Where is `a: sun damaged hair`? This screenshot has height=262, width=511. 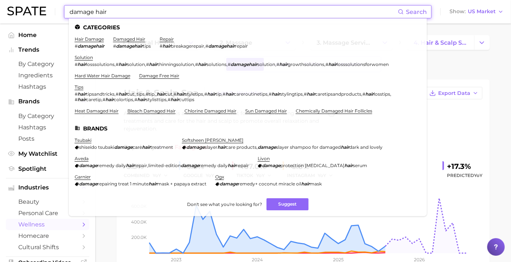 a: sun damaged hair is located at coordinates (266, 111).